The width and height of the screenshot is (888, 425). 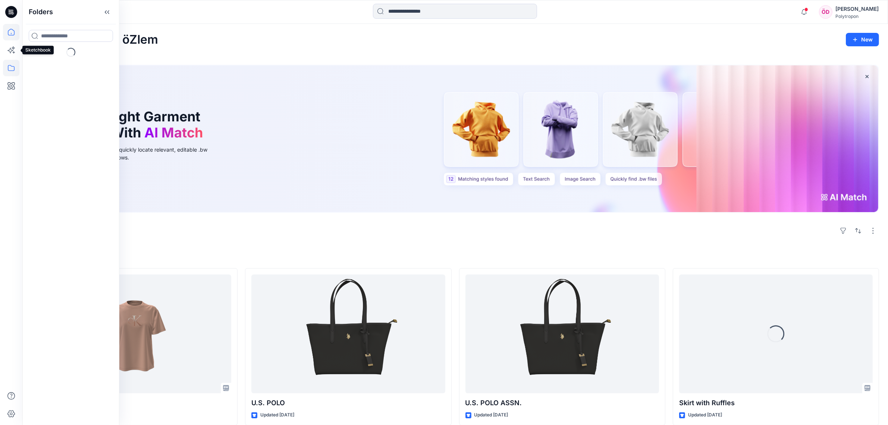 What do you see at coordinates (134, 334) in the screenshot?
I see `a: J20J224798` at bounding box center [134, 334].